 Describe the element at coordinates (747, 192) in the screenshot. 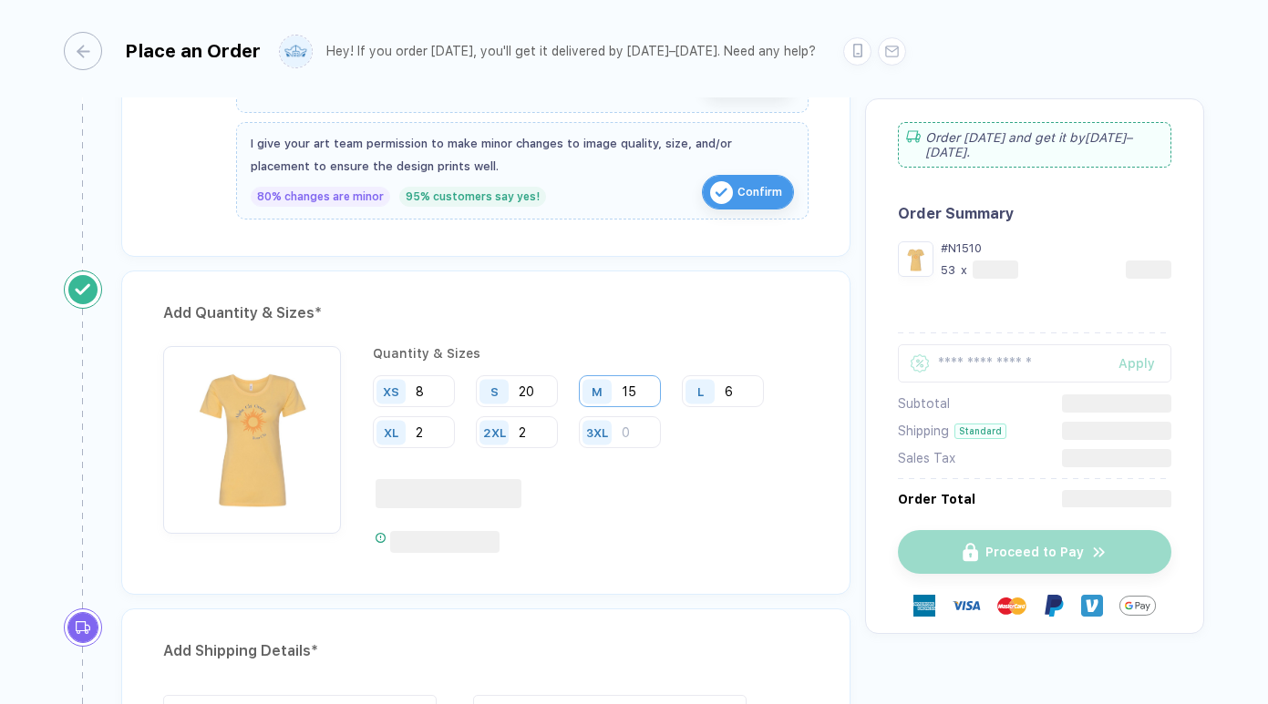

I see `button: iconConfirm` at that location.